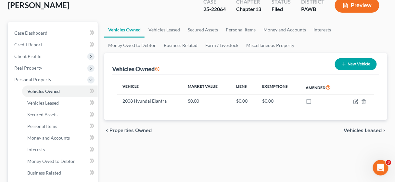 Image resolution: width=395 pixels, height=182 pixels. Describe the element at coordinates (53, 33) in the screenshot. I see `a: Case Dashboard` at that location.